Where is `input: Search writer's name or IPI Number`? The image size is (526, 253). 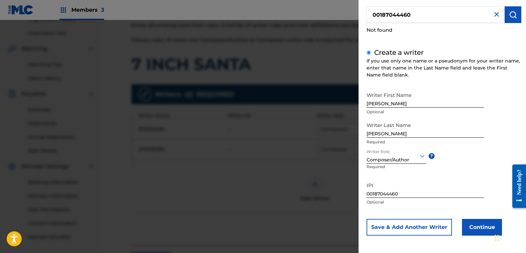
input: Search writer's name or IPI Number is located at coordinates (436, 15).